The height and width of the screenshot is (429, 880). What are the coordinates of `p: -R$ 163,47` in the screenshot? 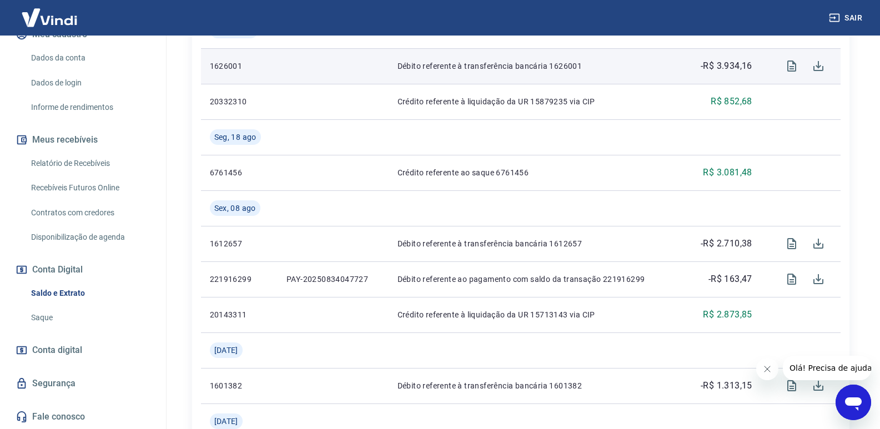 It's located at (730, 279).